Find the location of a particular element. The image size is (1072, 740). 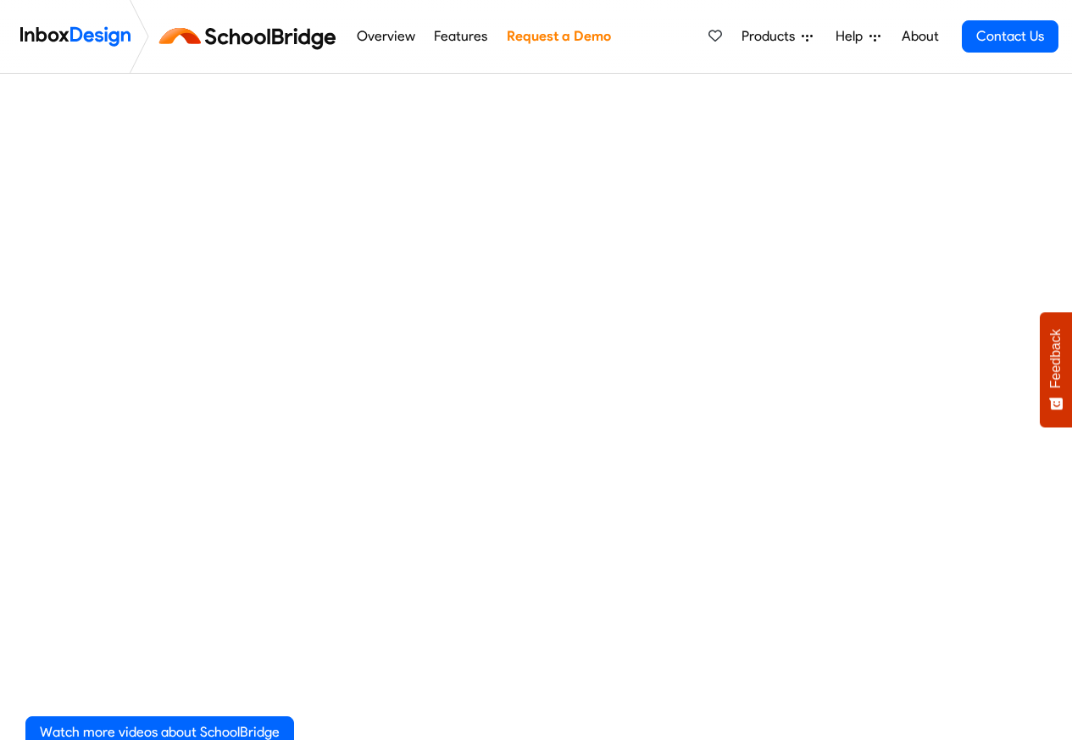

a: Request a Demo is located at coordinates (558, 36).